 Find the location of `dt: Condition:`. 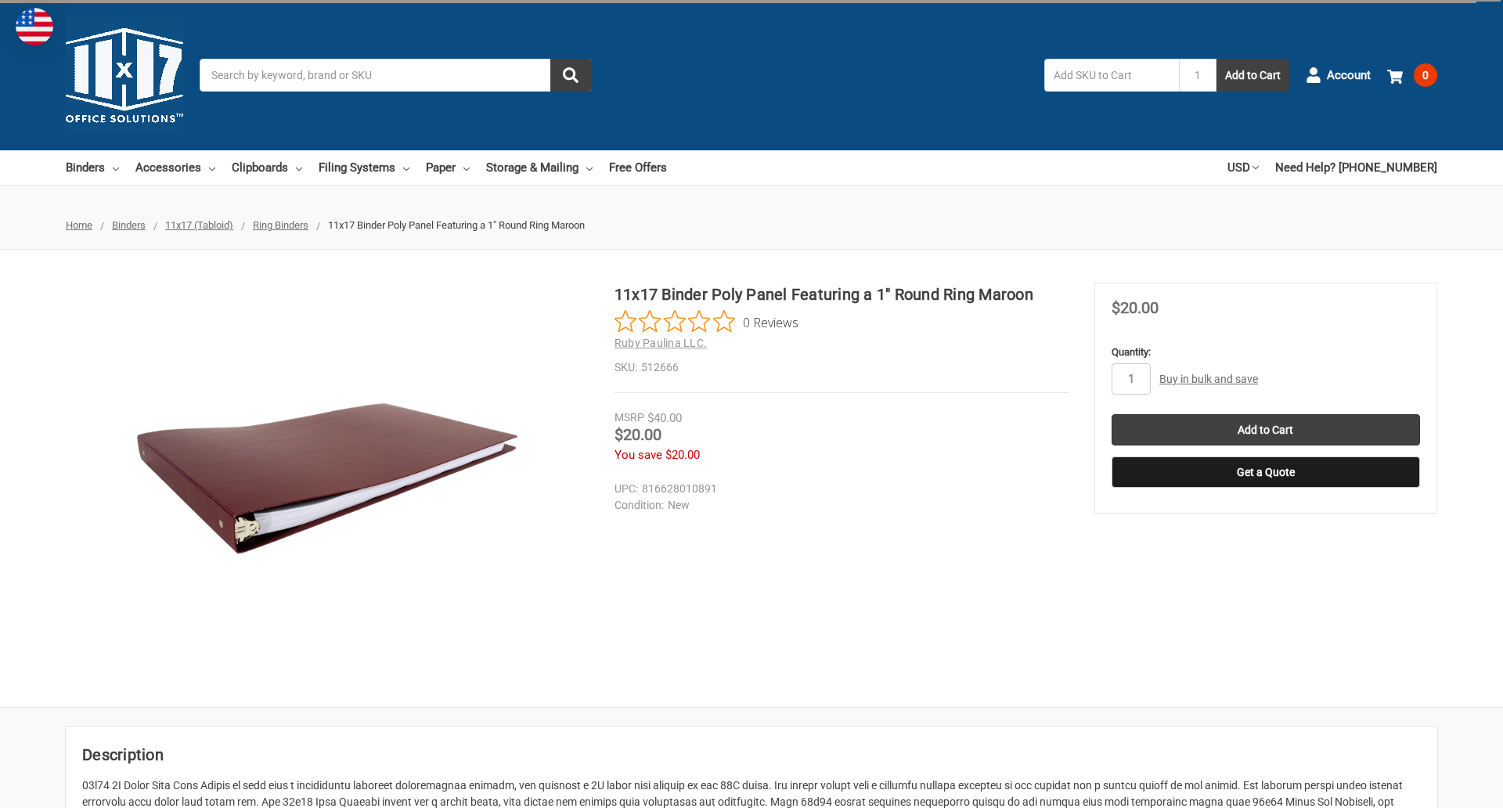

dt: Condition: is located at coordinates (639, 505).